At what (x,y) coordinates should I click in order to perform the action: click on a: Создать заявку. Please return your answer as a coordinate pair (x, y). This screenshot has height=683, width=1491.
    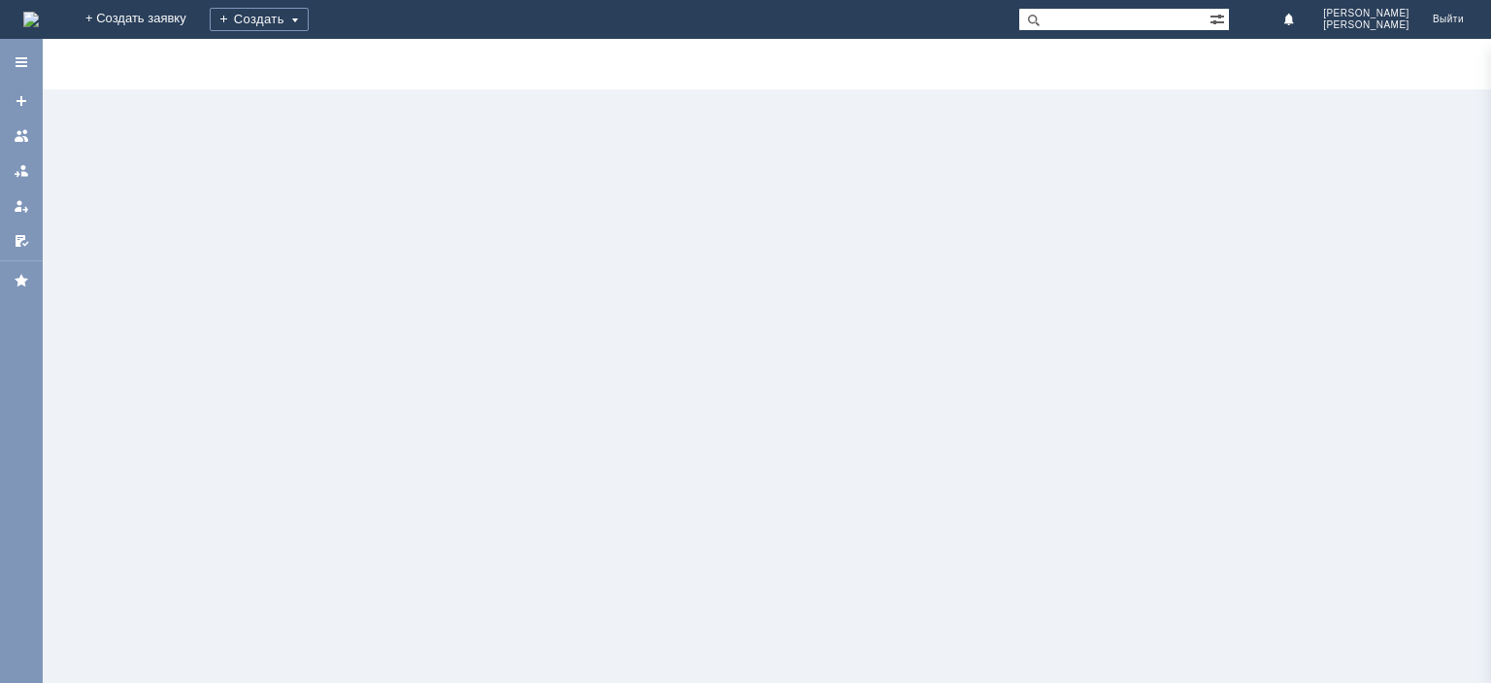
    Looking at the image, I should click on (21, 101).